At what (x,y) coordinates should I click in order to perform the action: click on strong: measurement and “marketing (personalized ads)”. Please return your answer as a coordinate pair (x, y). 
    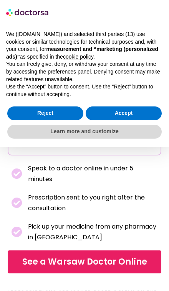
    Looking at the image, I should click on (82, 53).